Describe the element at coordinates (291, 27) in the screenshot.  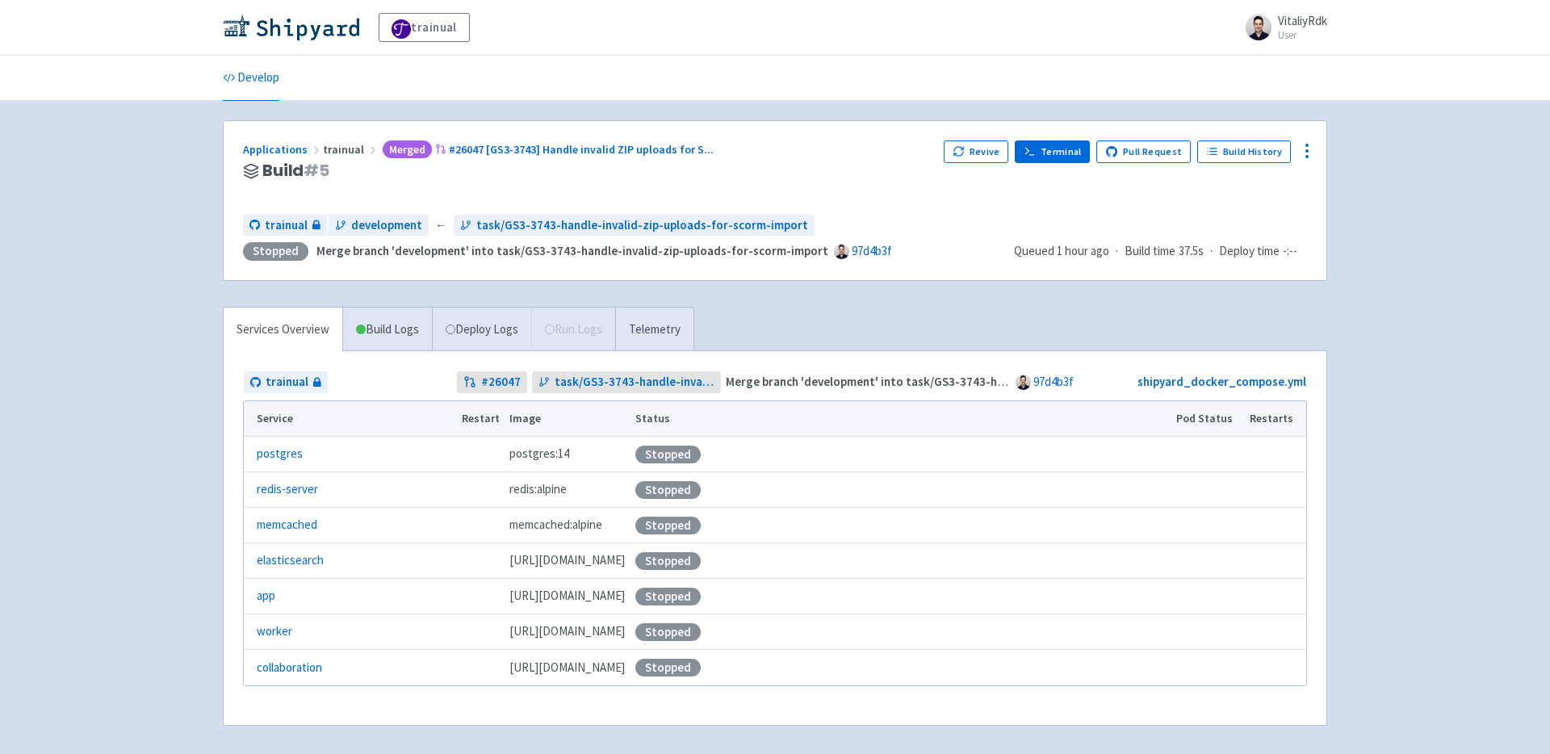
I see `img: Shipyard logo` at that location.